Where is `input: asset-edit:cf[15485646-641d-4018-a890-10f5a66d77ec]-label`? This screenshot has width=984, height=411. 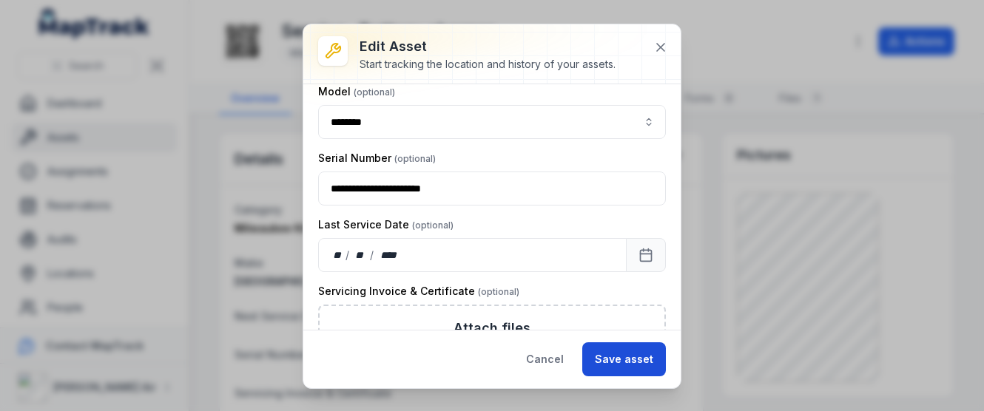
input: asset-edit:cf[15485646-641d-4018-a890-10f5a66d77ec]-label is located at coordinates (492, 122).